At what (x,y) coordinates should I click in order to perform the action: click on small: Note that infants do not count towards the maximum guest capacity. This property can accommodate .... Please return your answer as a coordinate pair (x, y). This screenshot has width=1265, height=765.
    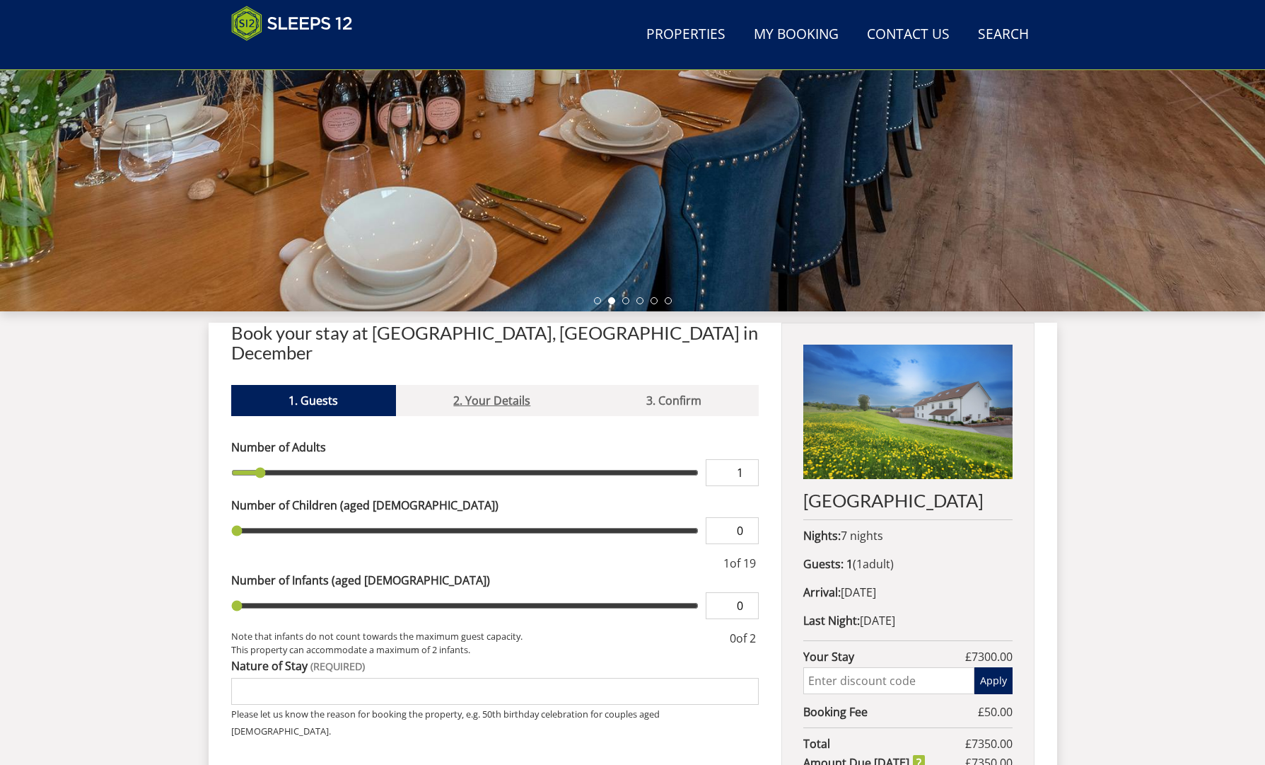
    Looking at the image, I should click on (474, 643).